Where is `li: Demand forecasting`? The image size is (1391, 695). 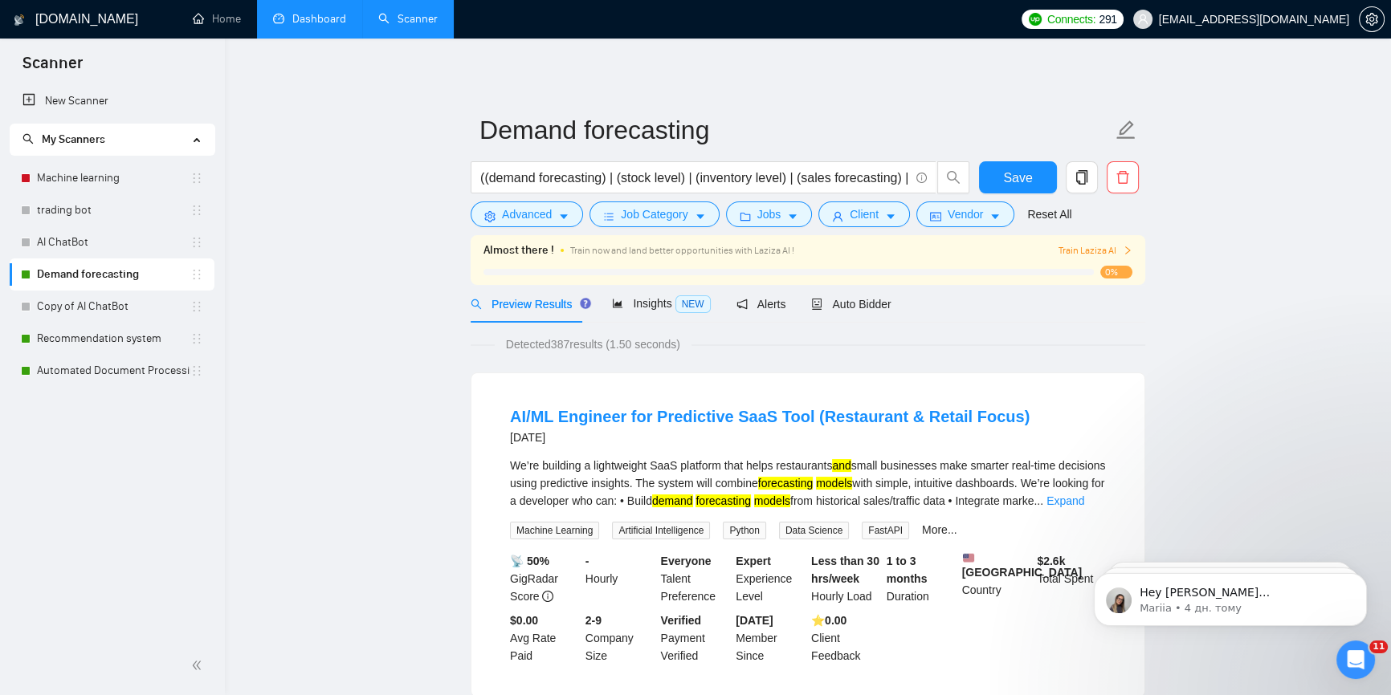 li: Demand forecasting is located at coordinates (112, 275).